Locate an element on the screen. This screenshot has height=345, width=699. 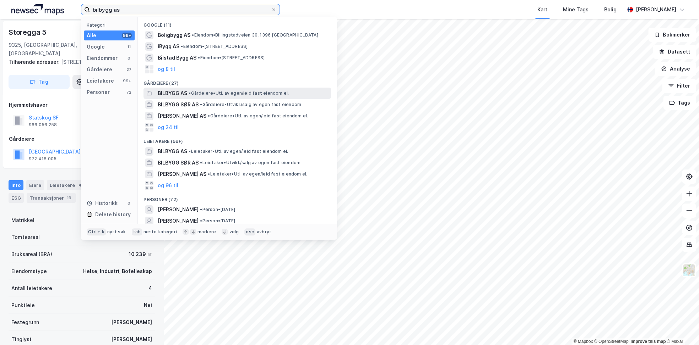
div: Antall leietakere is located at coordinates (32, 289).